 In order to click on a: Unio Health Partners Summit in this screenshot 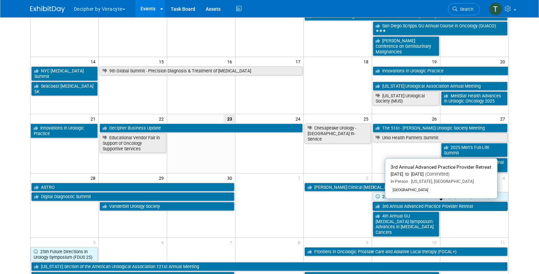, I will do `click(440, 138)`.